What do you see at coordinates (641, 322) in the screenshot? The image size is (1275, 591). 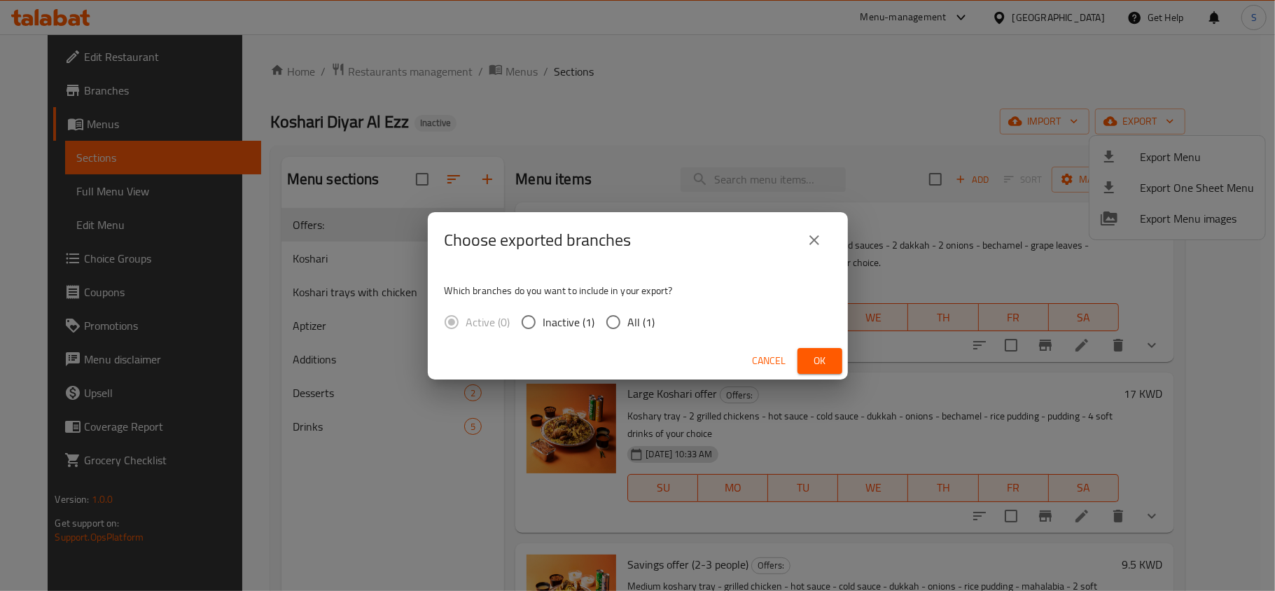 I see `span: All (1)` at bounding box center [641, 322].